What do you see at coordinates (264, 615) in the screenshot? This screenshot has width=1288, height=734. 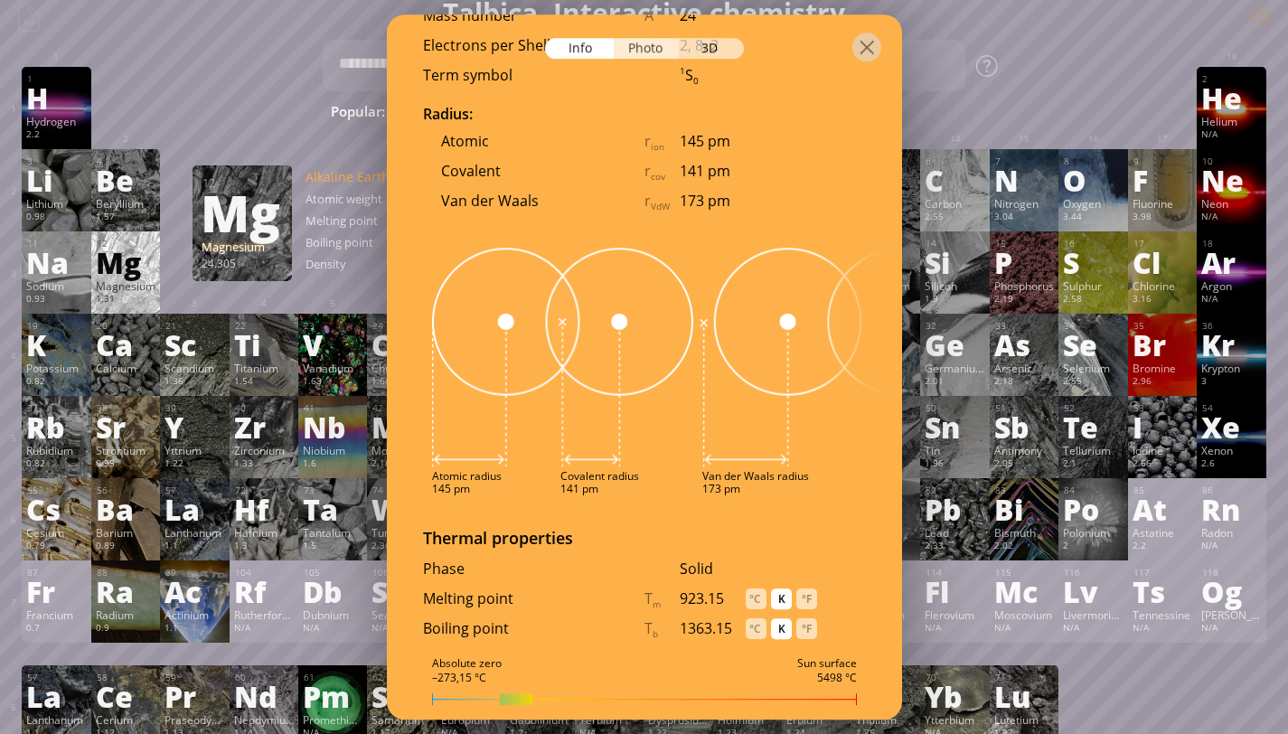 I see `div: Rutherfordium` at bounding box center [264, 615].